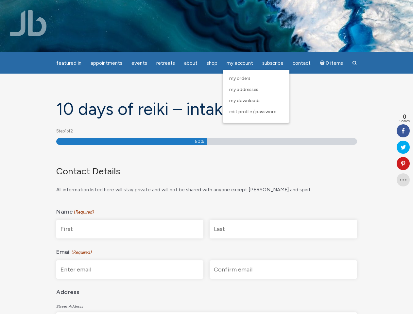 The height and width of the screenshot is (314, 413). Describe the element at coordinates (106, 63) in the screenshot. I see `a: Appointments` at that location.